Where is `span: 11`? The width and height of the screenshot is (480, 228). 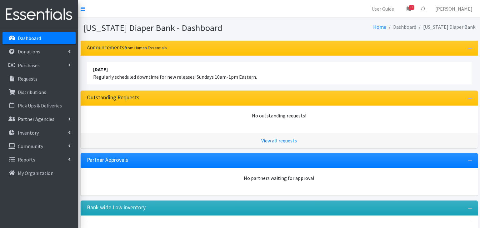
span: 11 is located at coordinates (411, 7).